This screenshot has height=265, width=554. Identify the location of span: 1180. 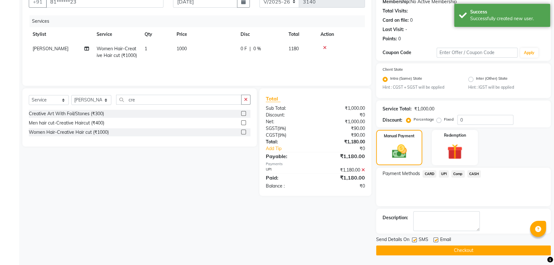
(294, 49).